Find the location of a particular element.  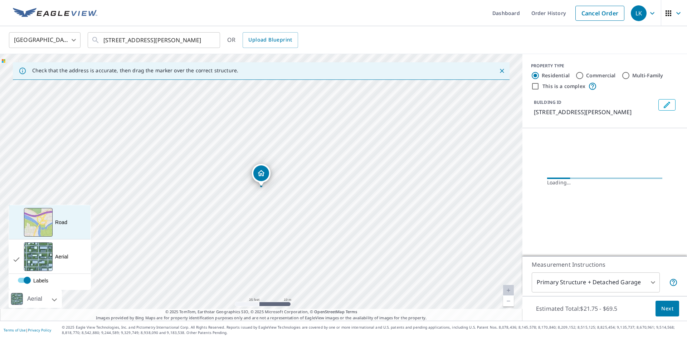

p: Check that the address is accurate, then drag the marker over the correct structure. is located at coordinates (135, 70).